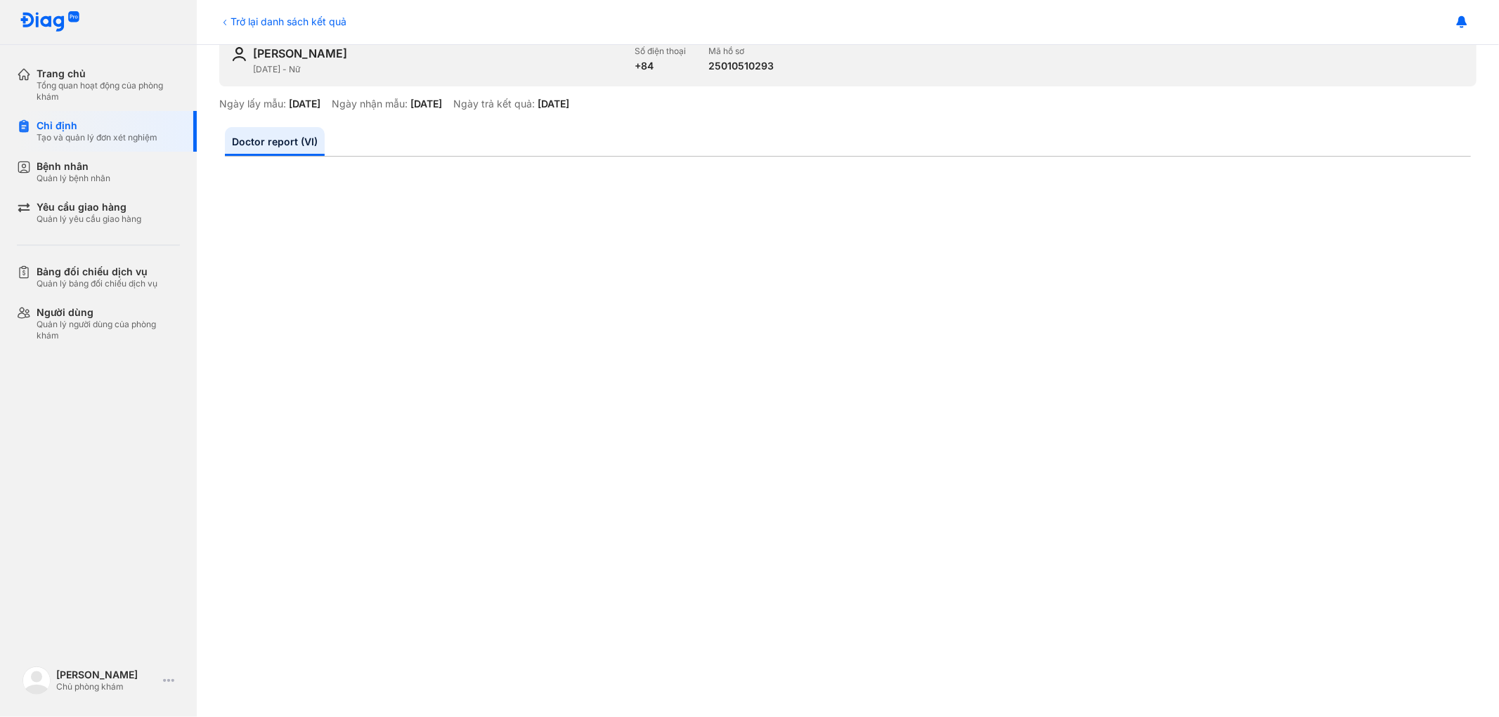 The width and height of the screenshot is (1499, 717). I want to click on a: Doctor report (VI), so click(275, 141).